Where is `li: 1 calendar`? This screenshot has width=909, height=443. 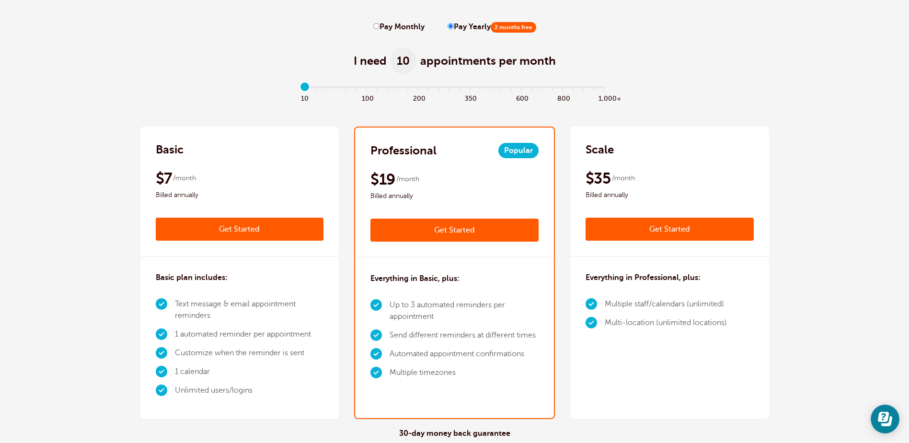
li: 1 calendar is located at coordinates (249, 371).